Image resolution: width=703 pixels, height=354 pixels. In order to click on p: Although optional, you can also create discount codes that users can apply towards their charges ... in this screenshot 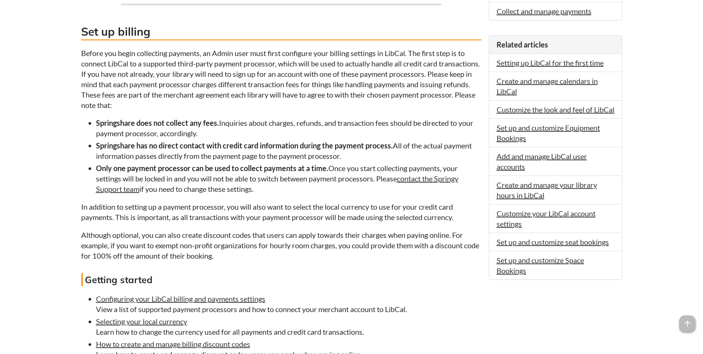, I will do `click(281, 245)`.